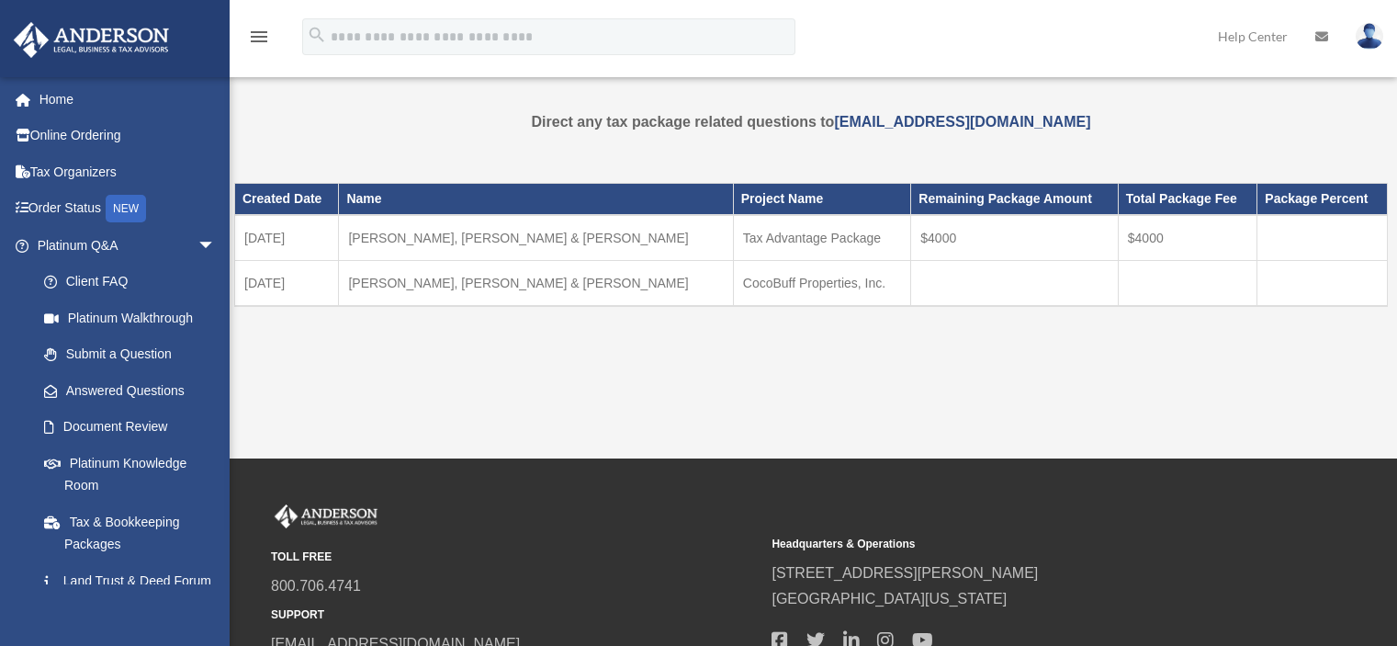  I want to click on td: Tax Advantage Package, so click(822, 238).